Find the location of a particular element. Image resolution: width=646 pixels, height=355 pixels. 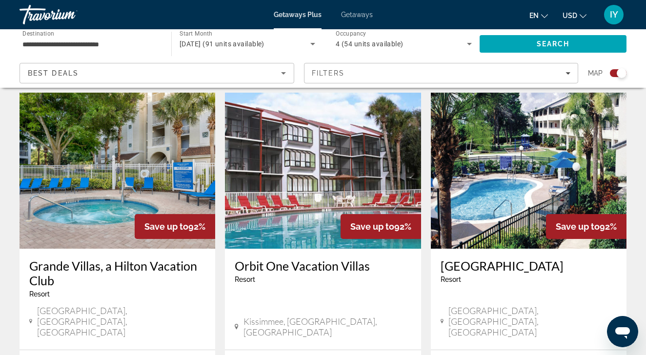

button: Search is located at coordinates (553, 44).